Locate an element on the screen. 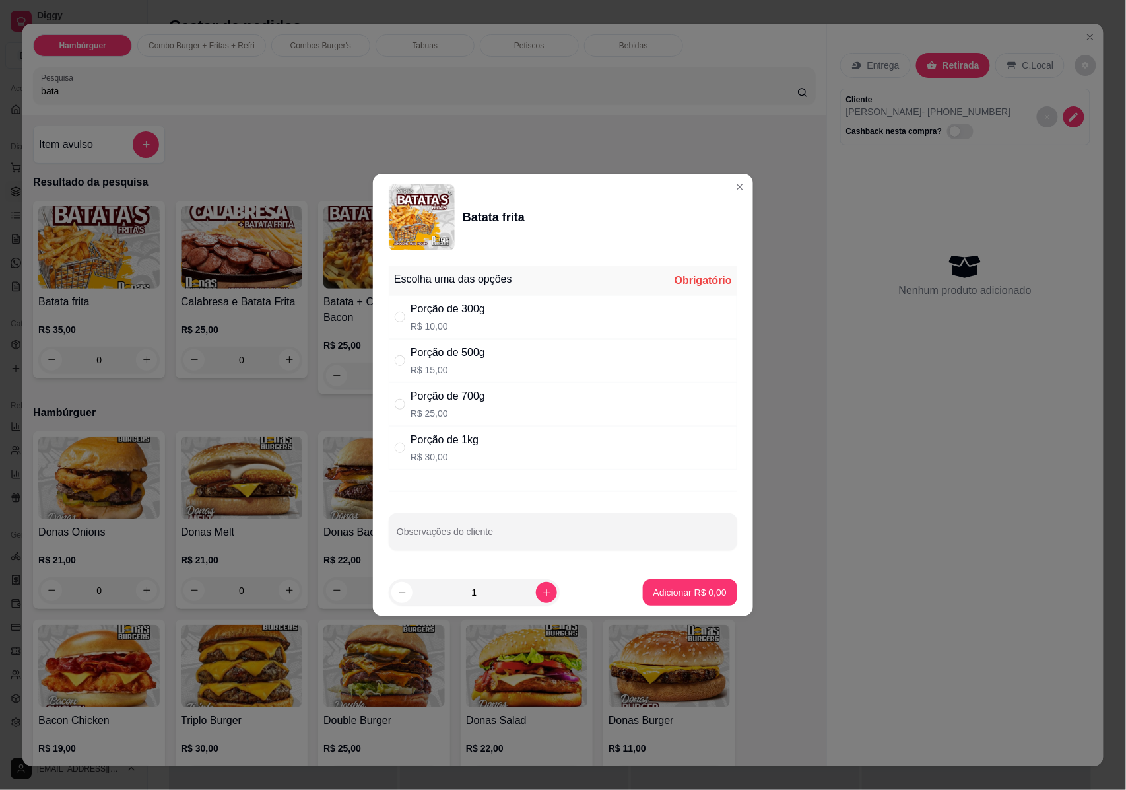  div: Porção de 500g is located at coordinates (448, 353).